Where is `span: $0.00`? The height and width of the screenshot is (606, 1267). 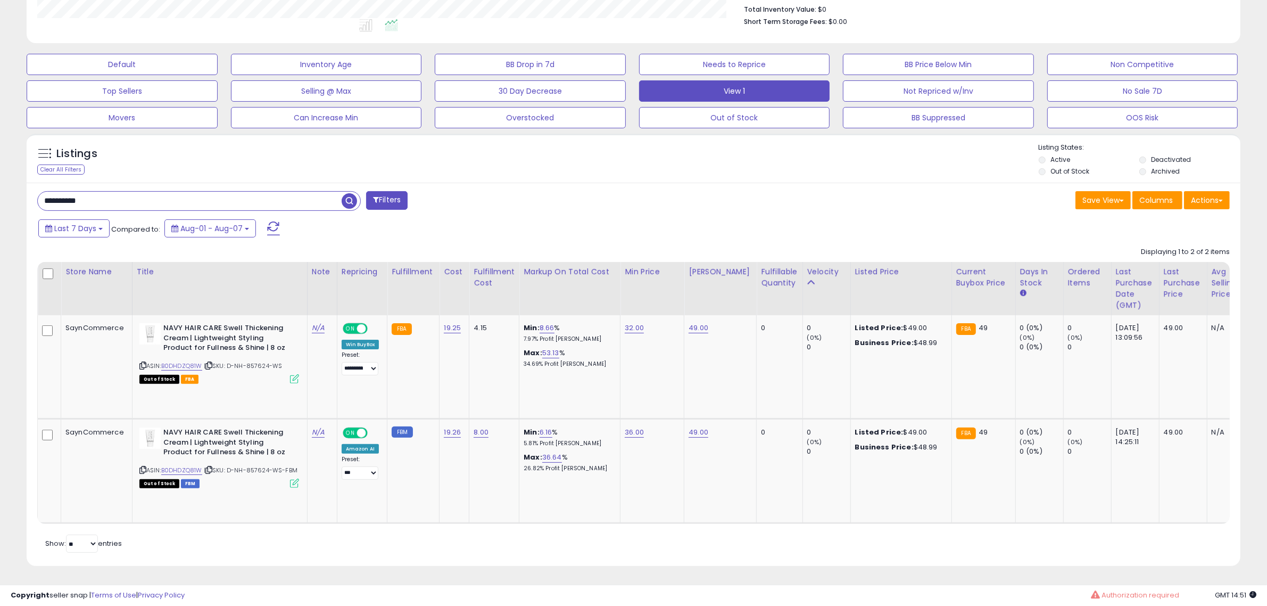 span: $0.00 is located at coordinates (838, 21).